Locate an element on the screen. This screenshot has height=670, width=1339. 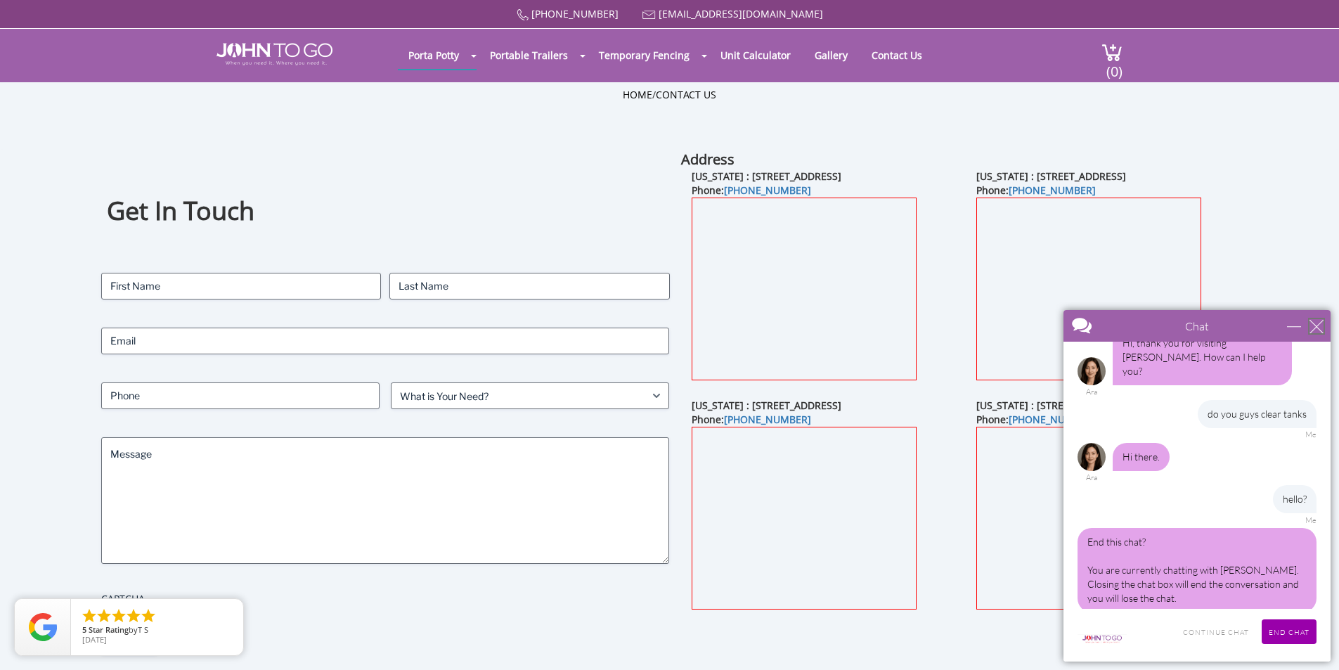
label: CAPTCHA is located at coordinates (385, 599).